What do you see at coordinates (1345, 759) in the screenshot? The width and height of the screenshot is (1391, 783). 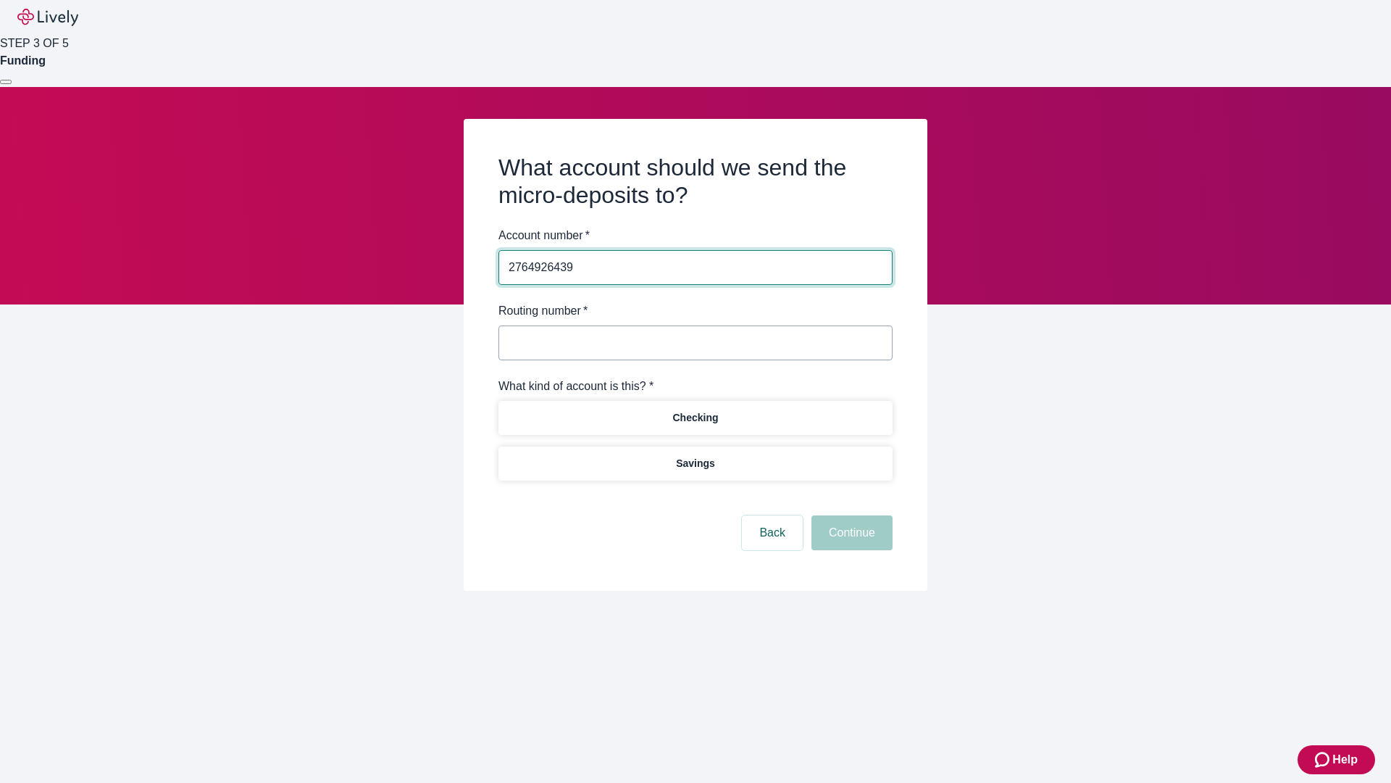 I see `span: Help` at bounding box center [1345, 759].